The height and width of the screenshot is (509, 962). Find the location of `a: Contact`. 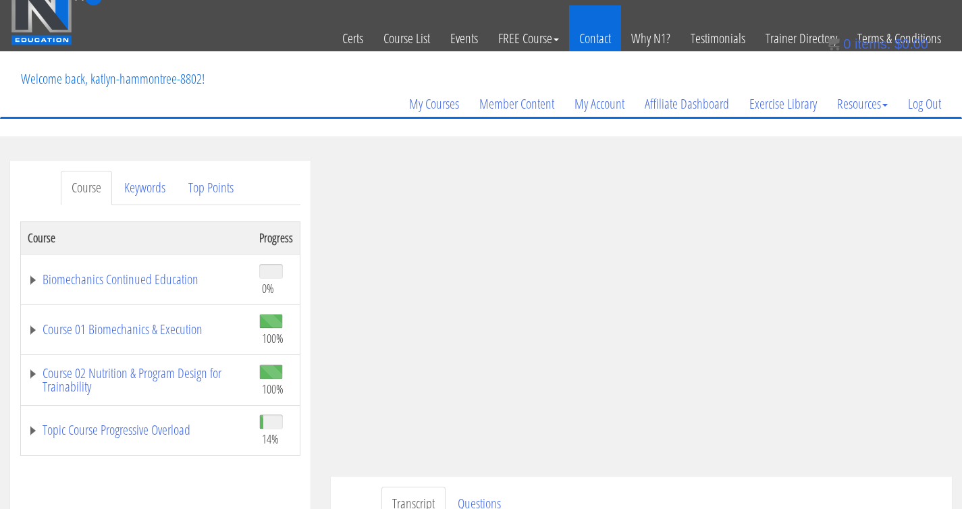

a: Contact is located at coordinates (595, 38).